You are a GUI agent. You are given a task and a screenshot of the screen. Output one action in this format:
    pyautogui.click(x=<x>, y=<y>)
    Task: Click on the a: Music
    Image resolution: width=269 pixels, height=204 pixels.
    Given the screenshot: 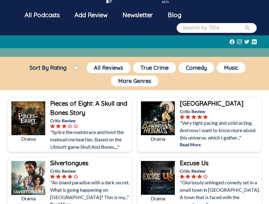 What is the action you would take?
    pyautogui.click(x=231, y=68)
    